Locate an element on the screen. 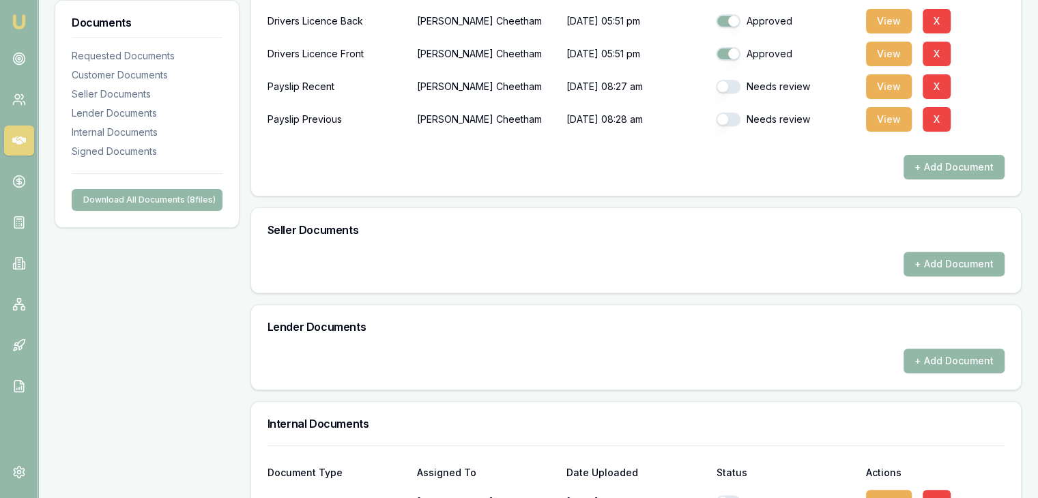 The image size is (1038, 498). div: Signed Documents is located at coordinates (147, 152).